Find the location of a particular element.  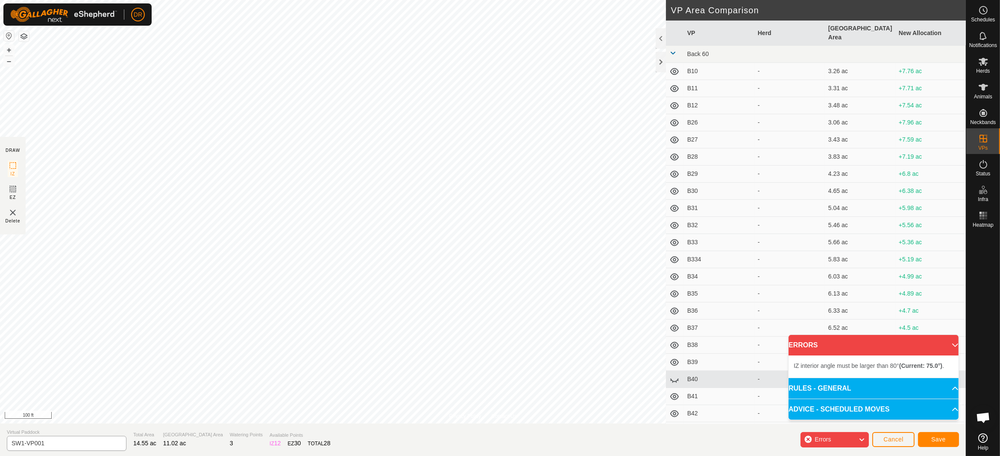

p-accordion-header: RULES - GENERAL is located at coordinates (874, 388).